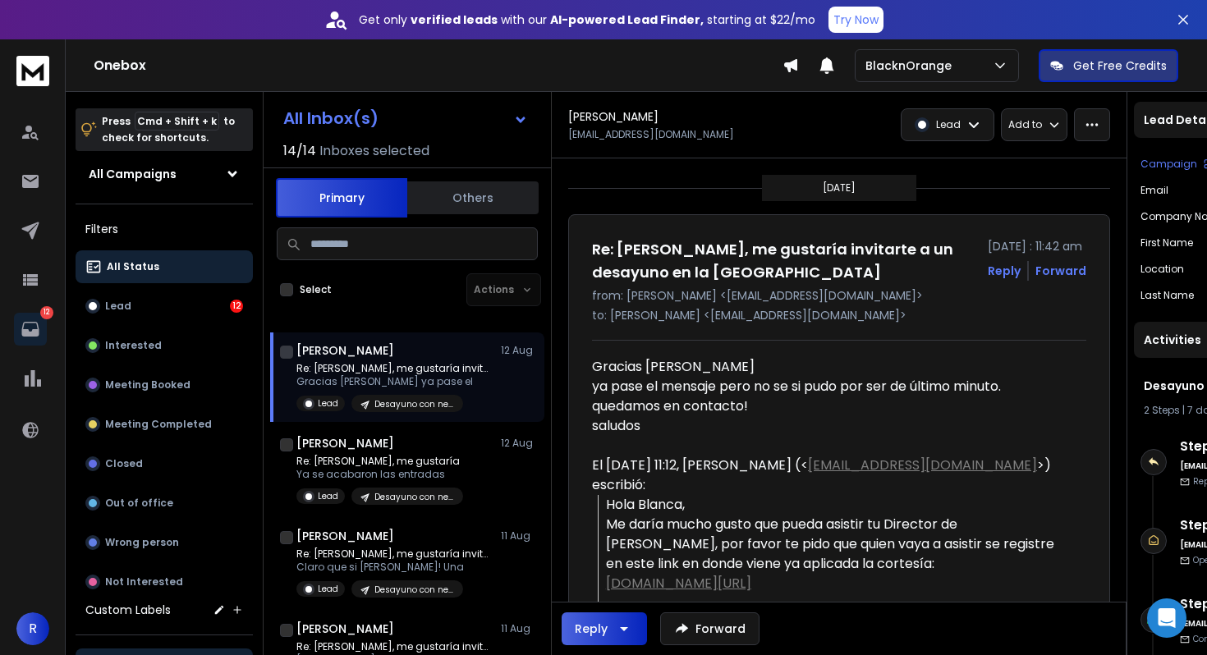  Describe the element at coordinates (164, 543) in the screenshot. I see `button: Wrong person` at that location.